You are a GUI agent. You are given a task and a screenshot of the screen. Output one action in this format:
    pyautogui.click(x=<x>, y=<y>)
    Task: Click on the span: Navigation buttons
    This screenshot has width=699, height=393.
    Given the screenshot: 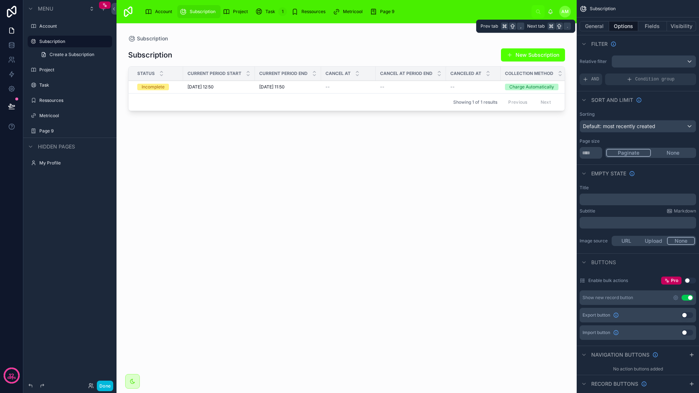 What is the action you would take?
    pyautogui.click(x=620, y=355)
    